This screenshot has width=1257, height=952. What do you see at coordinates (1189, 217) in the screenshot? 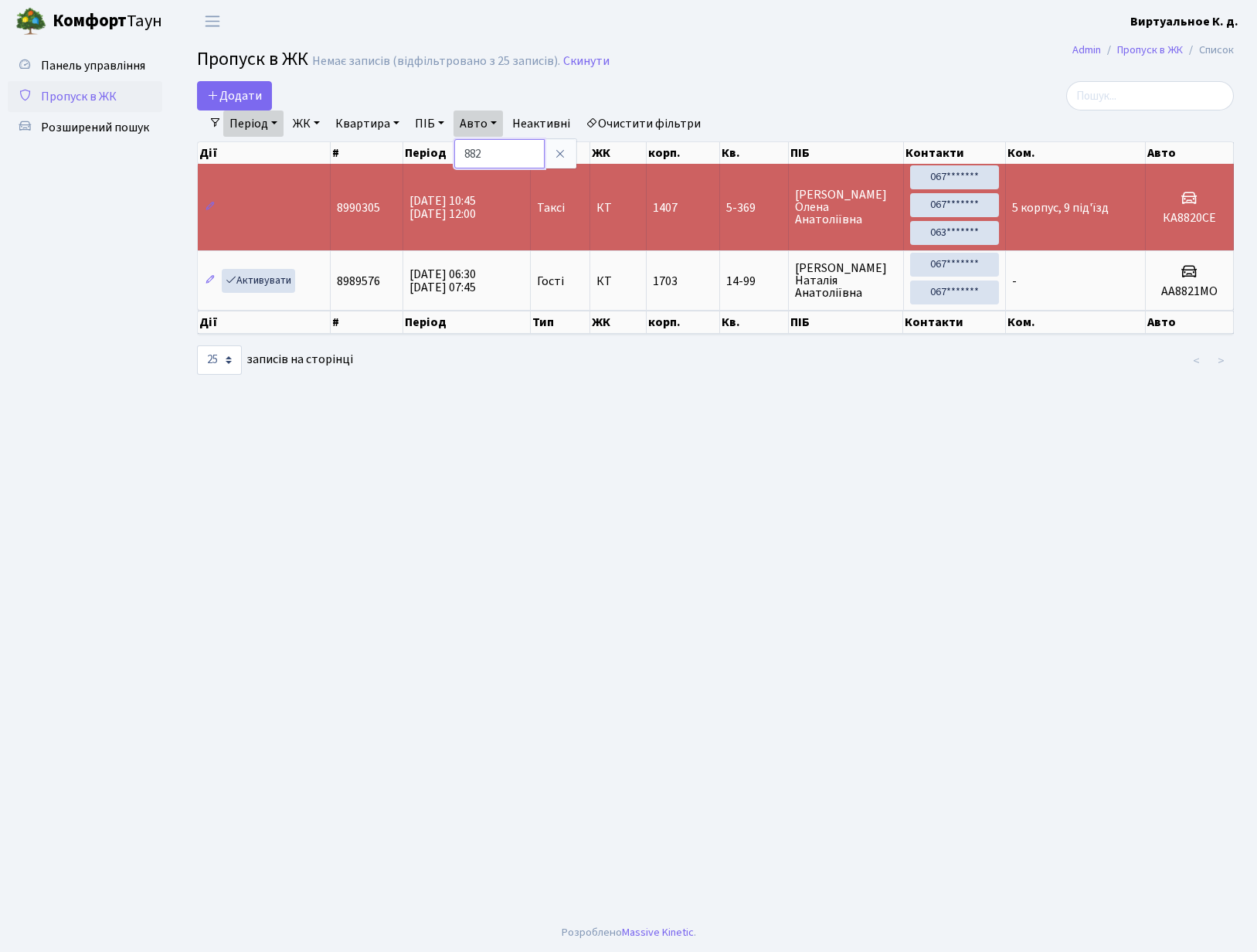
I see `h5: КА8820СЕ` at bounding box center [1189, 217].